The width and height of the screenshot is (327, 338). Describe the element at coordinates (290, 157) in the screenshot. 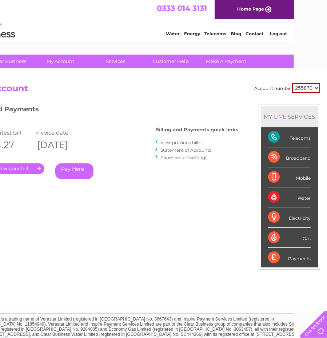

I see `div: Broadband` at that location.